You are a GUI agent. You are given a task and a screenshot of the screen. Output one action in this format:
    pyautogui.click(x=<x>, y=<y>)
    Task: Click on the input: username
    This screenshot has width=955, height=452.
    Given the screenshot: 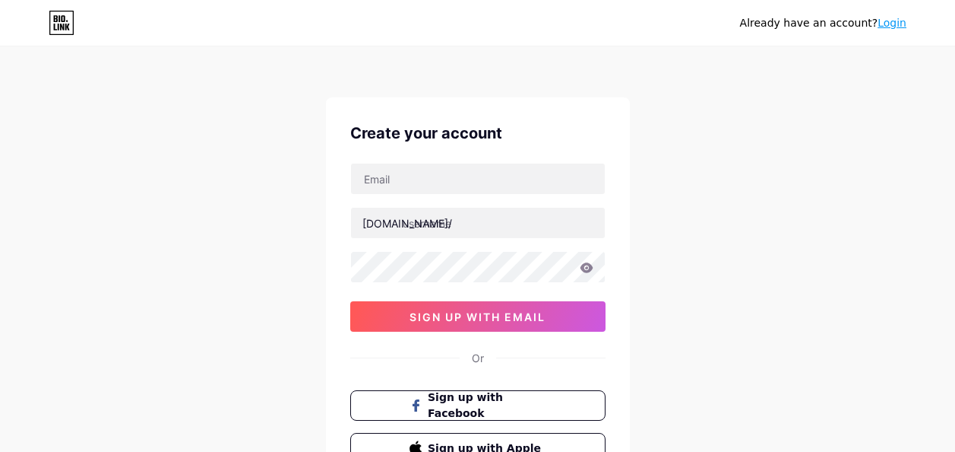 What is the action you would take?
    pyautogui.click(x=478, y=223)
    